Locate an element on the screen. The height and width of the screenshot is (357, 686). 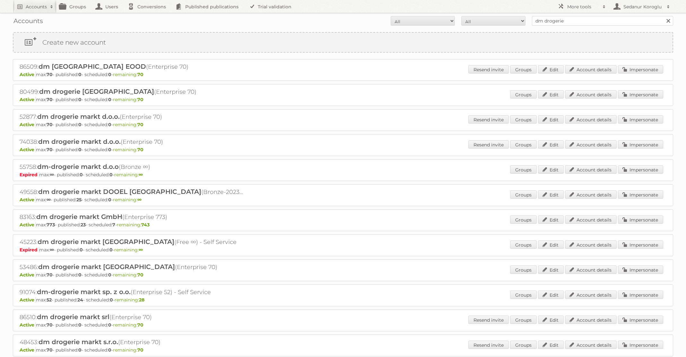
strong: 7 is located at coordinates (114, 225).